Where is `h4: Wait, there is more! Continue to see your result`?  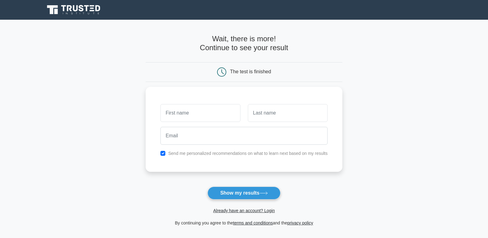
h4: Wait, there is more! Continue to see your result is located at coordinates (244, 43).